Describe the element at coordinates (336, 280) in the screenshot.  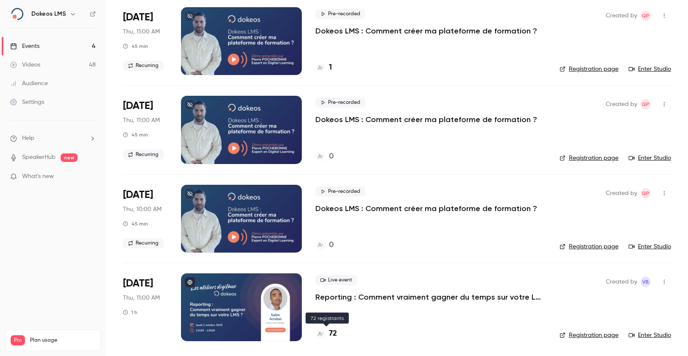
I see `span: Live event` at that location.